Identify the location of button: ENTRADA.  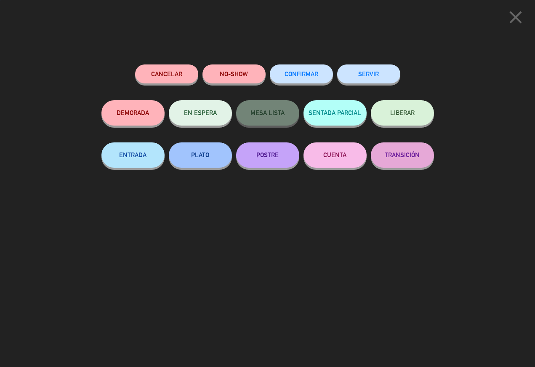
(133, 155).